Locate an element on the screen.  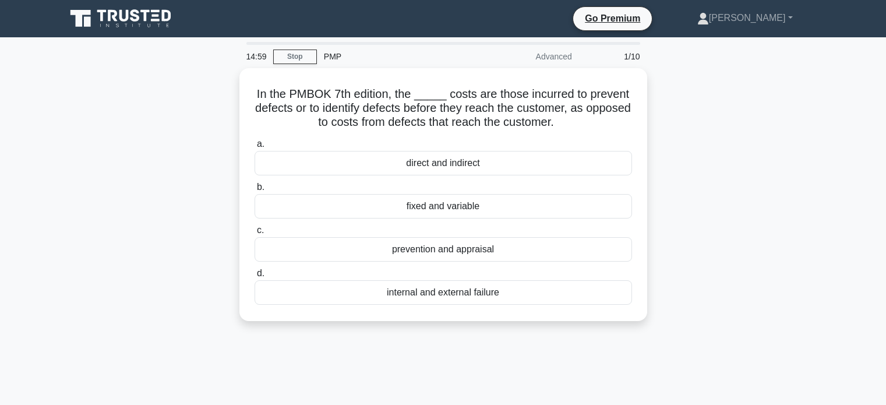
div: prevention and appraisal is located at coordinates (443, 249).